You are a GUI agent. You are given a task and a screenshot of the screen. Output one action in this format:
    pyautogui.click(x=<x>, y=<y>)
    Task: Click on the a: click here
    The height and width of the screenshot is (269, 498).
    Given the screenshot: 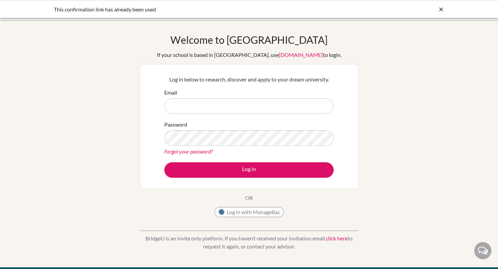 What is the action you would take?
    pyautogui.click(x=336, y=238)
    